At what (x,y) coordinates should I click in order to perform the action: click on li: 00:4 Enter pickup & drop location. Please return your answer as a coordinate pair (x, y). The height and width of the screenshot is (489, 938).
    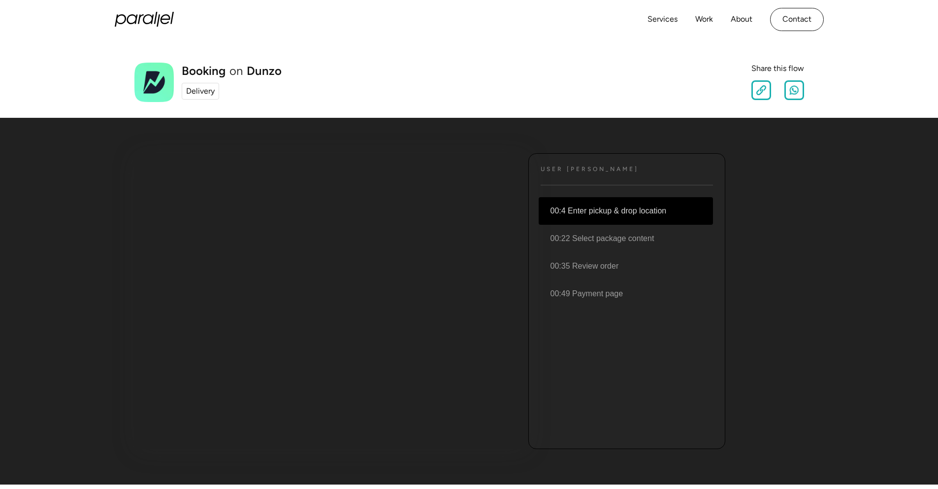
    Looking at the image, I should click on (626, 211).